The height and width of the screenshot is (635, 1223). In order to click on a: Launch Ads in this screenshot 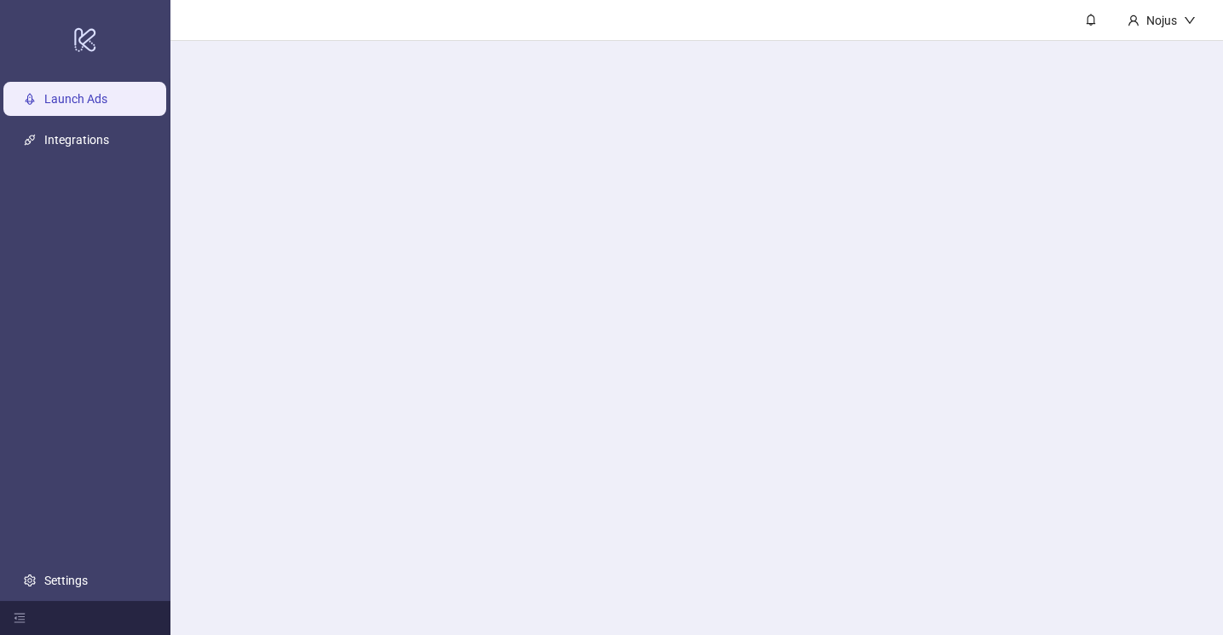, I will do `click(76, 99)`.